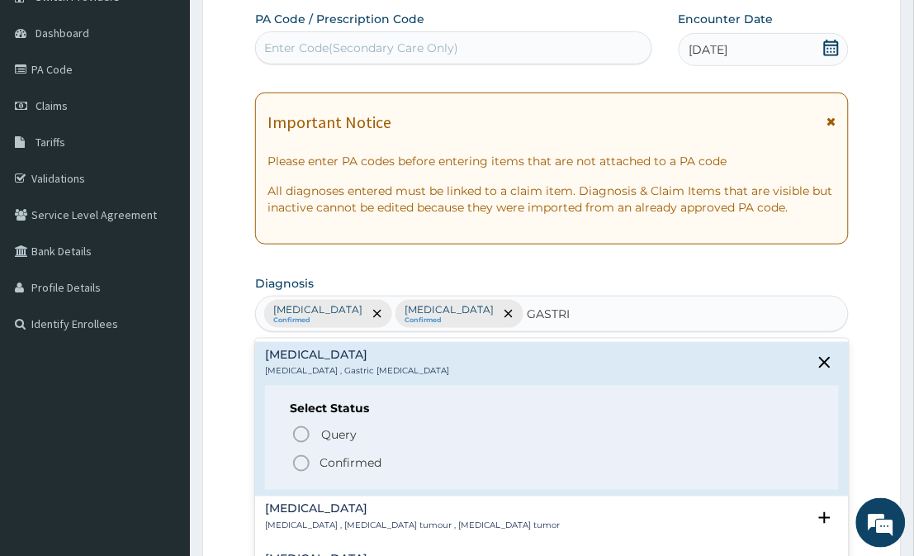 The width and height of the screenshot is (914, 556). What do you see at coordinates (361, 48) in the screenshot?
I see `div: Enter Code(Secondary Care Only)` at bounding box center [361, 48].